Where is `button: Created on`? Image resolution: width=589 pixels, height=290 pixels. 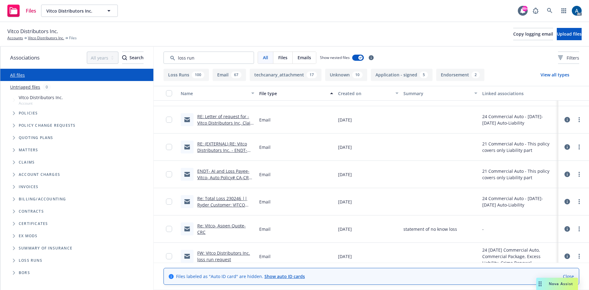
button: Created on is located at coordinates (369, 93).